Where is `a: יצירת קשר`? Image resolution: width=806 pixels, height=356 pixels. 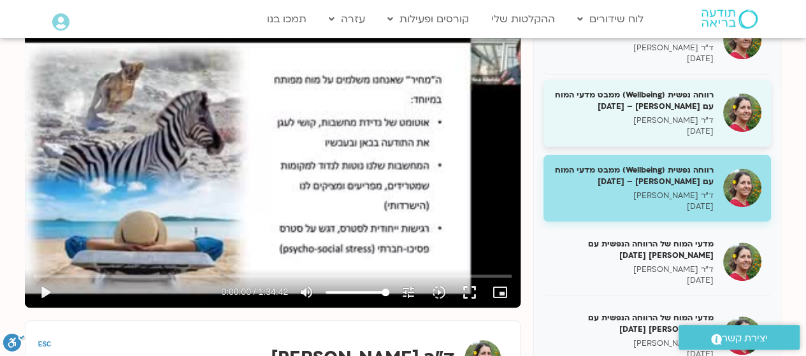 a: יצירת קשר is located at coordinates (740, 337).